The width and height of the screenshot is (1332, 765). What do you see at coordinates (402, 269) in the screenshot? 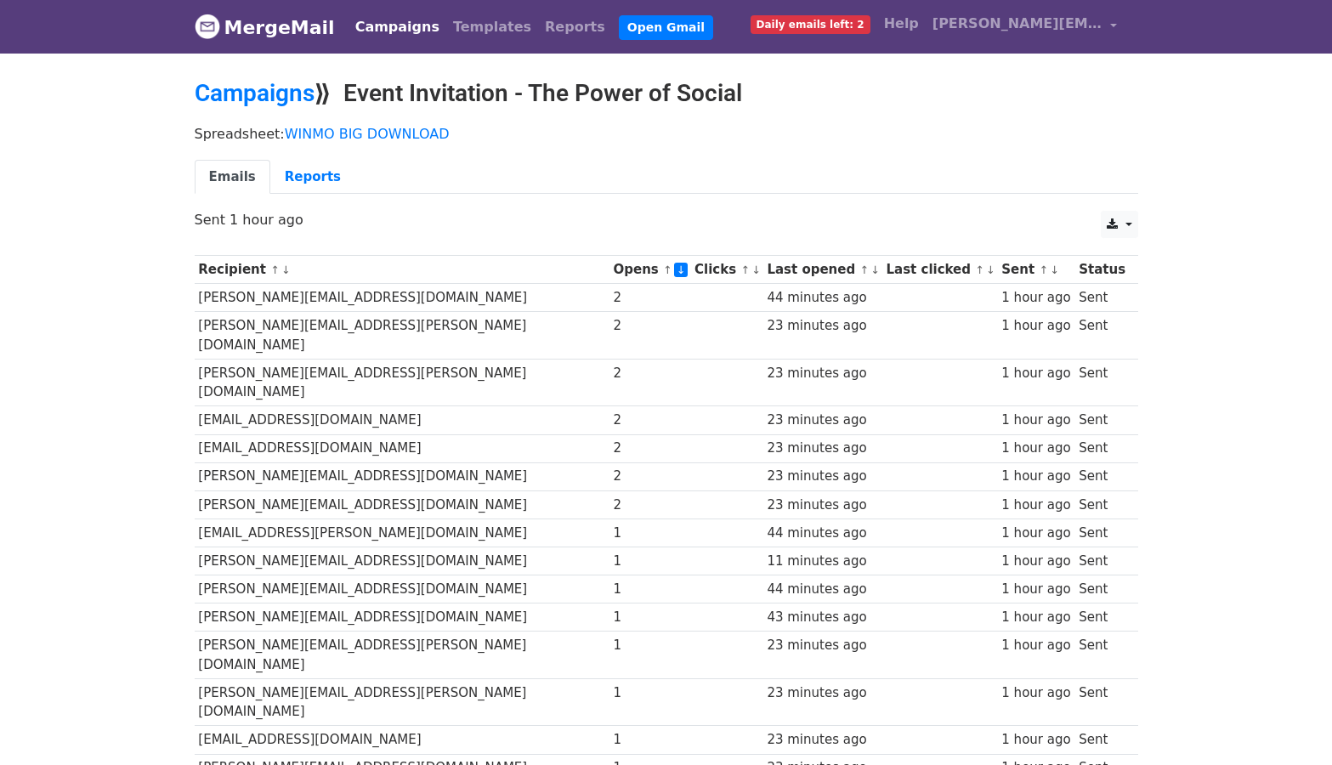
I see `th: Recipient` at bounding box center [402, 269].